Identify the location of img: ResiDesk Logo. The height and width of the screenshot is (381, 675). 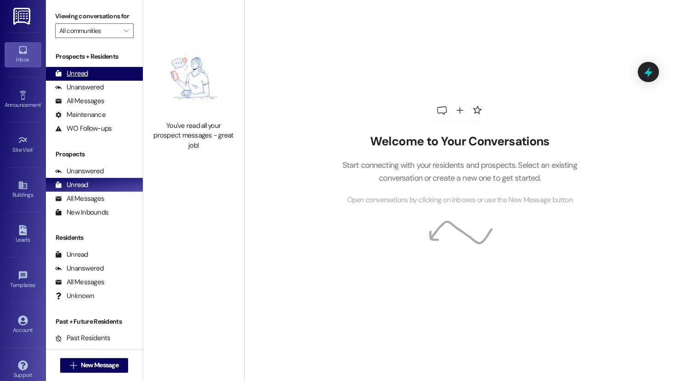
(22, 16).